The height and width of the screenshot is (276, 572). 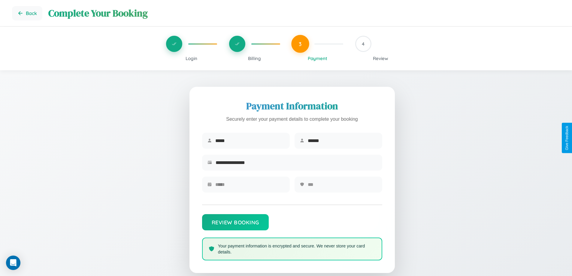 What do you see at coordinates (567, 138) in the screenshot?
I see `div: Give Feedback` at bounding box center [567, 138].